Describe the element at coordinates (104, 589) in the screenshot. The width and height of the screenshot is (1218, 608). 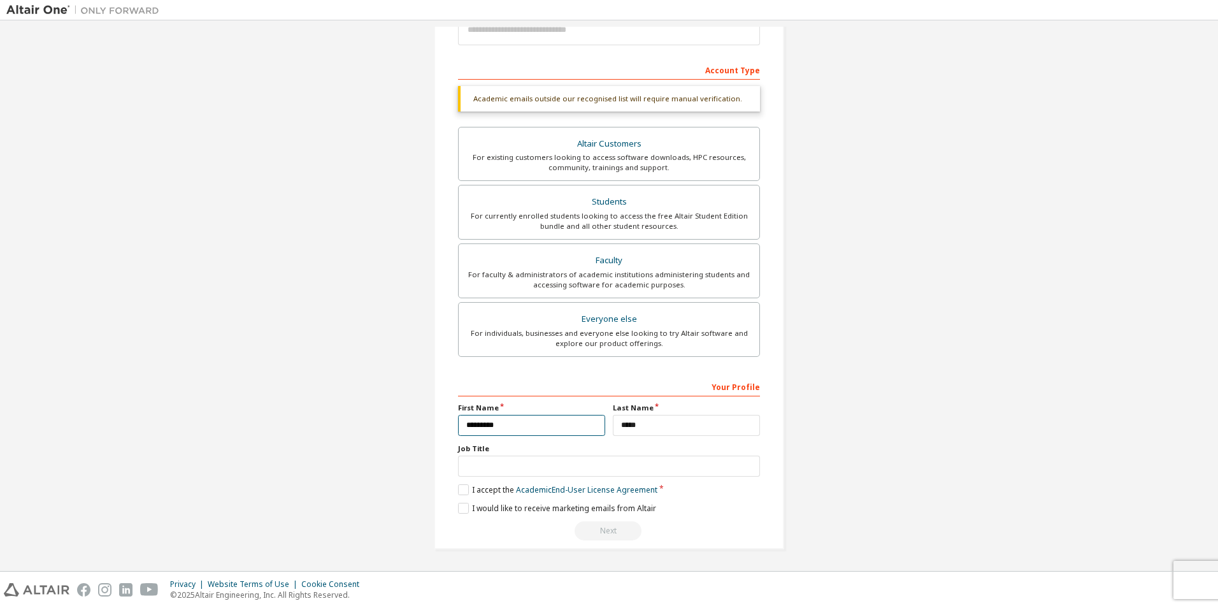
I see `img: instagram.svg` at that location.